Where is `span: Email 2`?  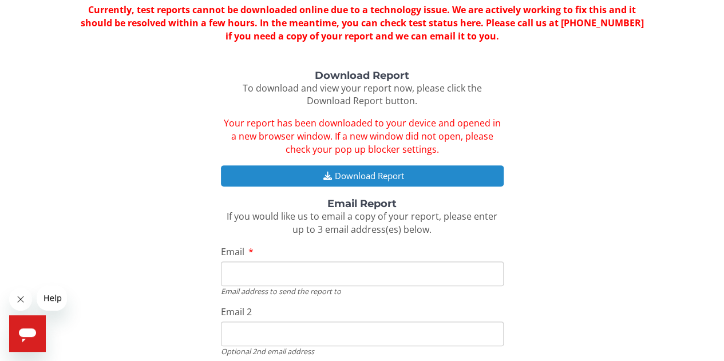 span: Email 2 is located at coordinates (236, 312).